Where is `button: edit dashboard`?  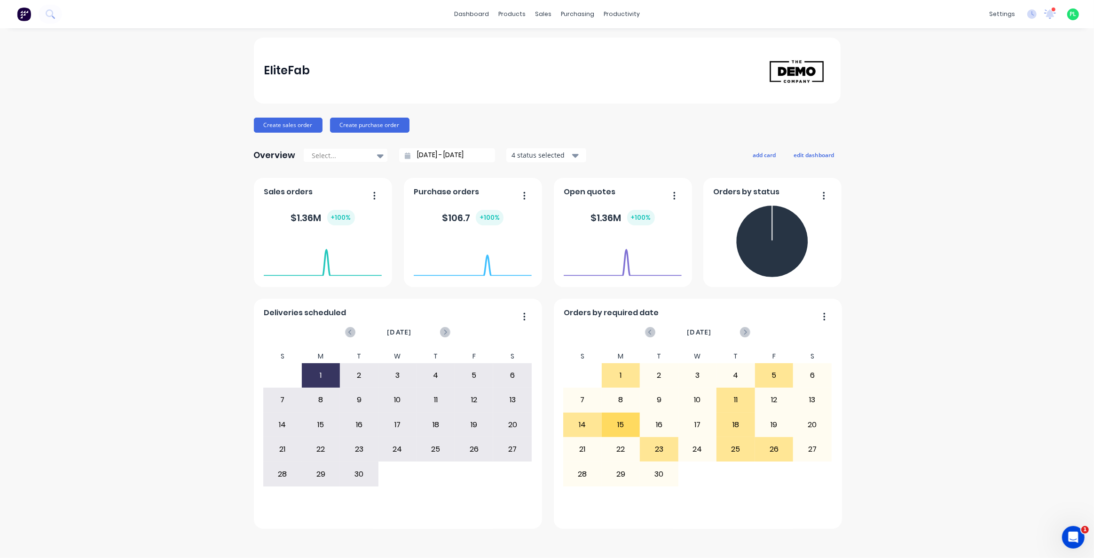
button: edit dashboard is located at coordinates (814, 155).